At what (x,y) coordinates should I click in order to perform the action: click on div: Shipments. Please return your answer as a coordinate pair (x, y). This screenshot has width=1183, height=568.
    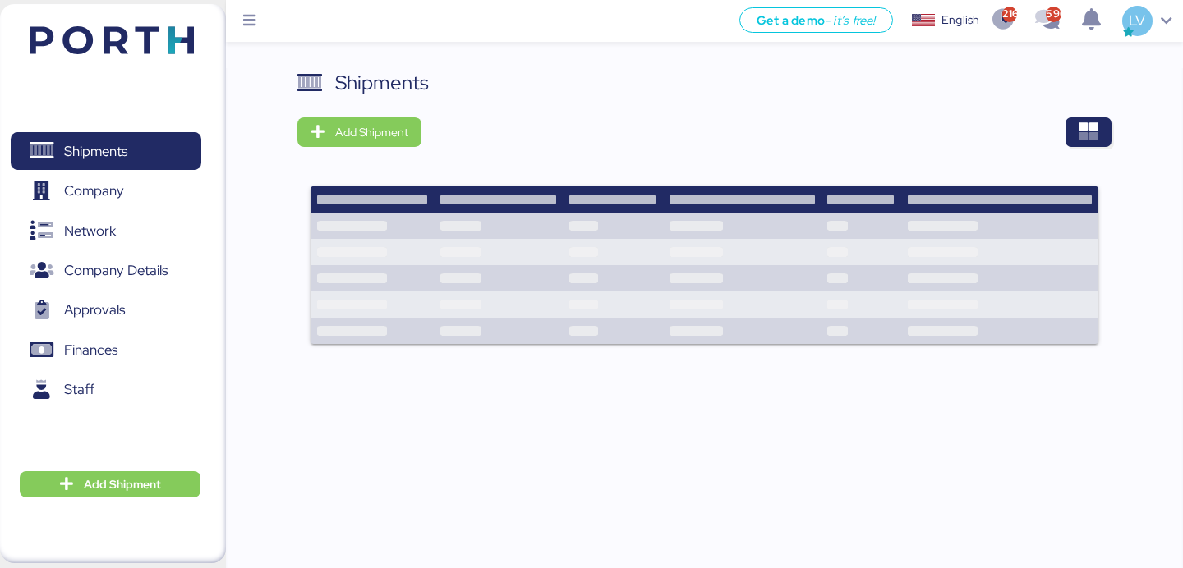
    Looking at the image, I should click on (382, 83).